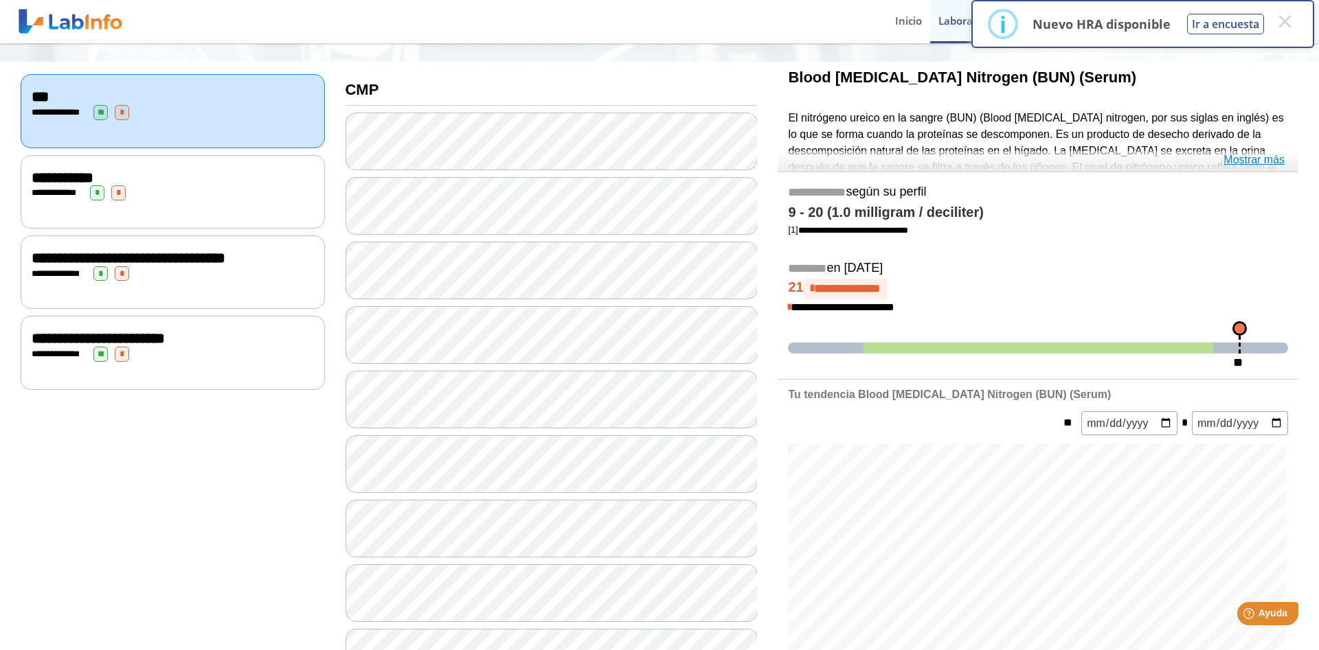  I want to click on div: i, so click(1003, 24).